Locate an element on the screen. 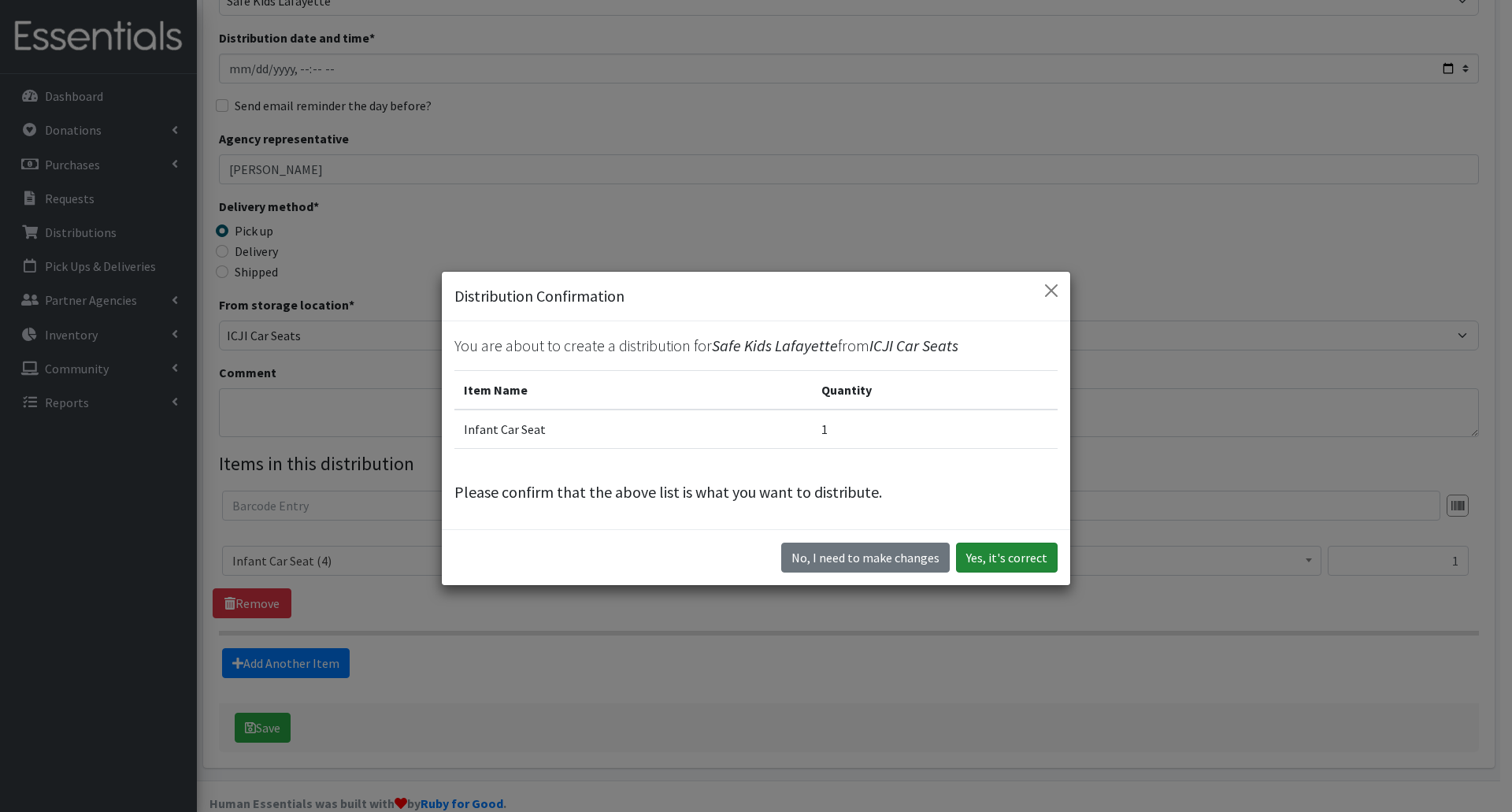 This screenshot has width=1512, height=812. p: Please confirm that the above list is what you want to distribute. is located at coordinates (756, 492).